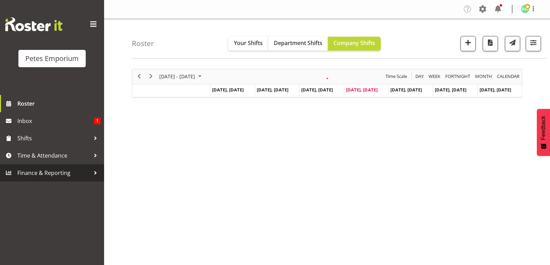 The height and width of the screenshot is (265, 550). What do you see at coordinates (54, 138) in the screenshot?
I see `span: Shifts` at bounding box center [54, 138].